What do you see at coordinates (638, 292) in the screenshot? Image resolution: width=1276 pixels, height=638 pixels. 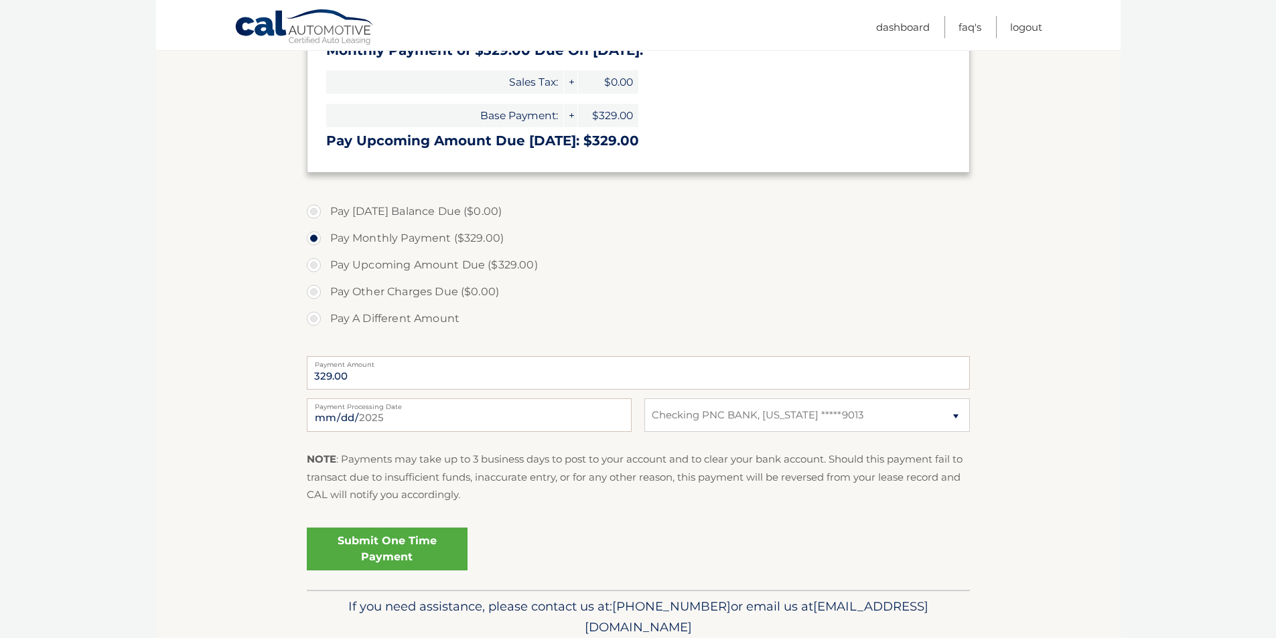 I see `label: Pay Other Charges Due ($0.00)` at bounding box center [638, 292].